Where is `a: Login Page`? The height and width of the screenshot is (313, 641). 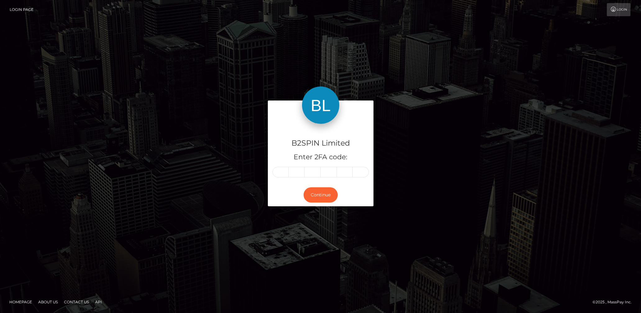 a: Login Page is located at coordinates (21, 10).